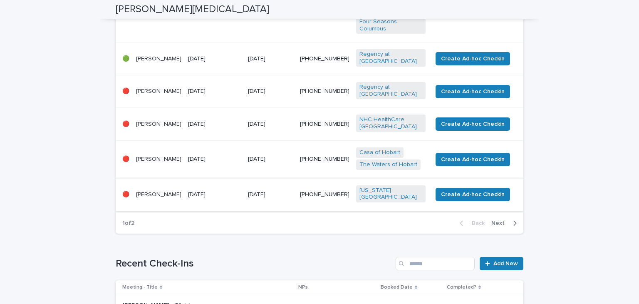 This screenshot has width=639, height=304. I want to click on button: Next, so click(506, 223).